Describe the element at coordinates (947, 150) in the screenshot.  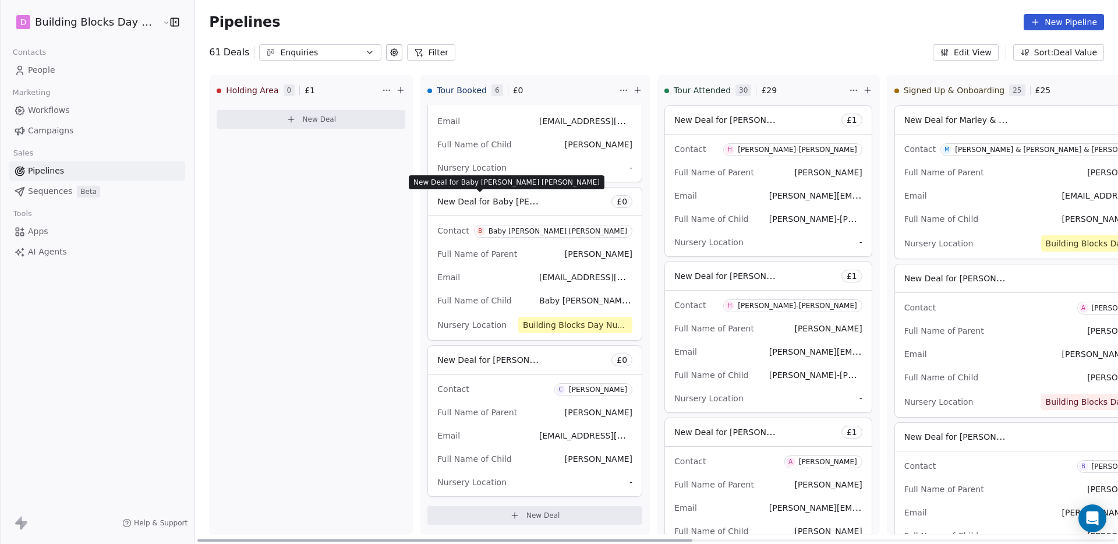
I see `div: M` at that location.